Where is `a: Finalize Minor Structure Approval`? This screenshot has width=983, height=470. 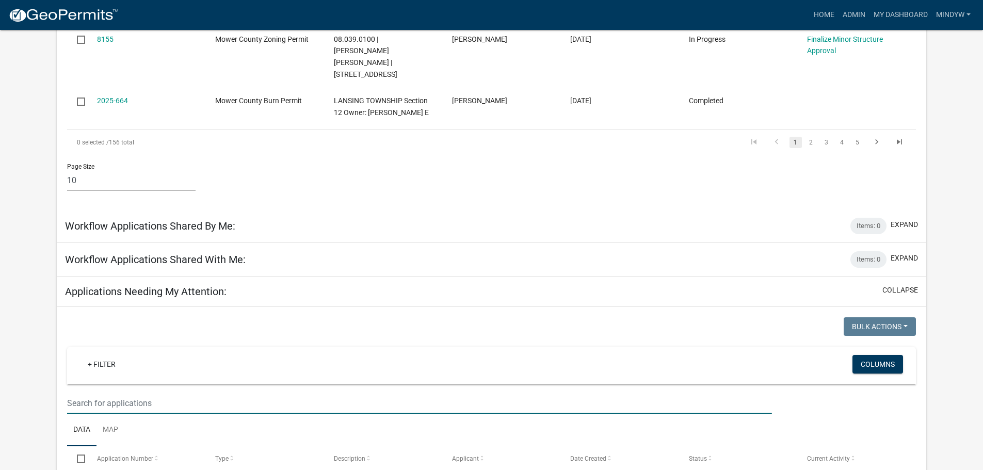 a: Finalize Minor Structure Approval is located at coordinates (845, 45).